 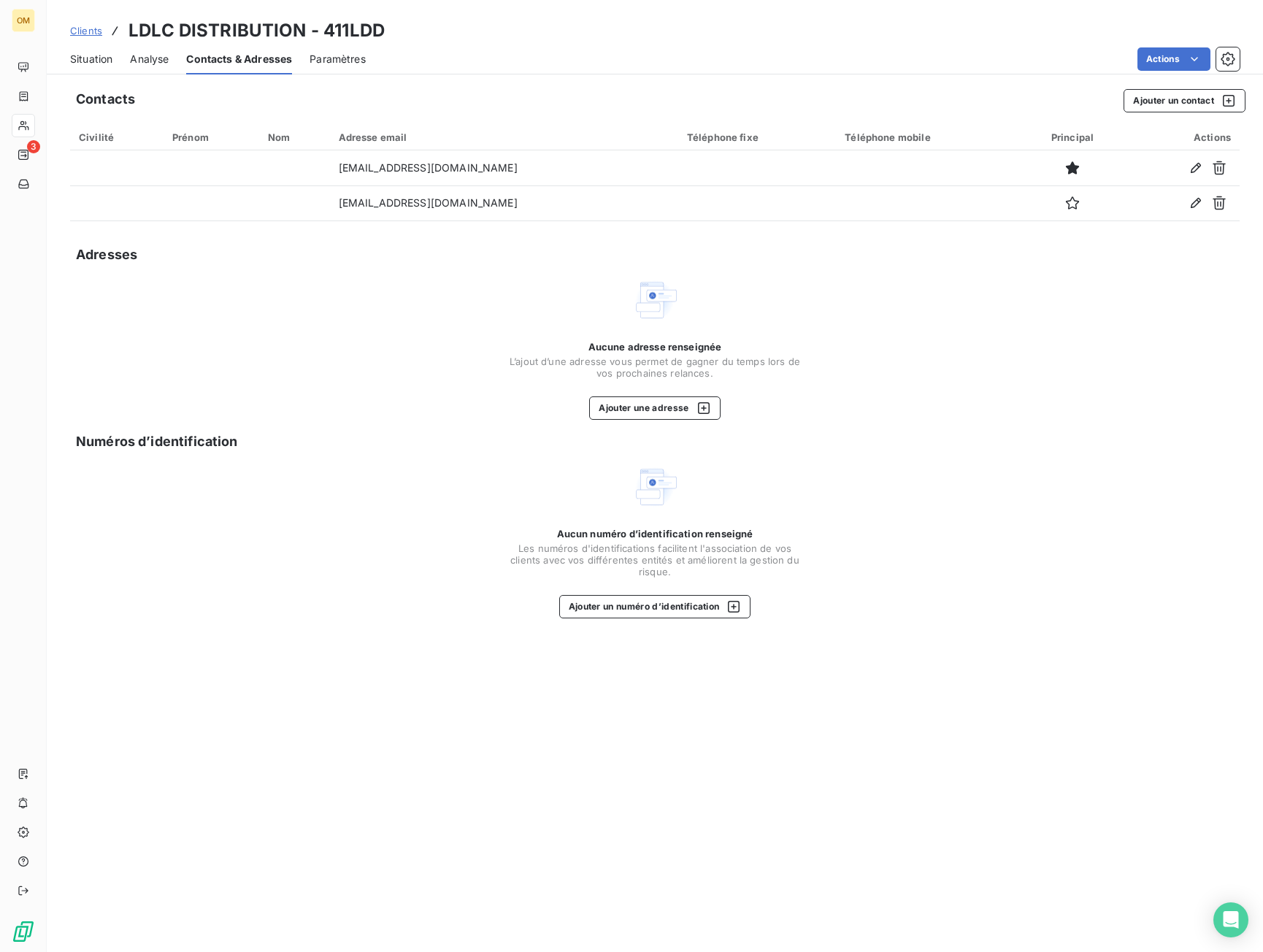 I want to click on div: Civilité, so click(x=117, y=138).